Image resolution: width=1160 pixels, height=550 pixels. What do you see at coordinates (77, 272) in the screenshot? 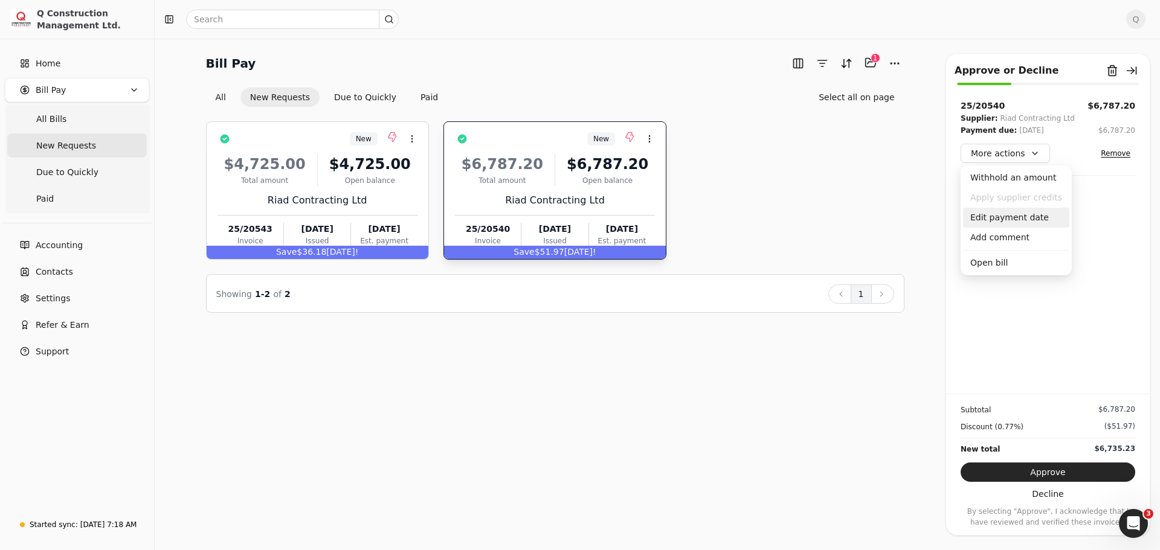
I see `a: Contacts` at bounding box center [77, 272].